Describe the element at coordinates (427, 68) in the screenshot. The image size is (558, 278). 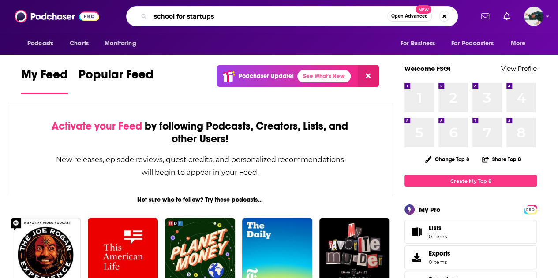
I see `a: Welcome FSG!` at that location.